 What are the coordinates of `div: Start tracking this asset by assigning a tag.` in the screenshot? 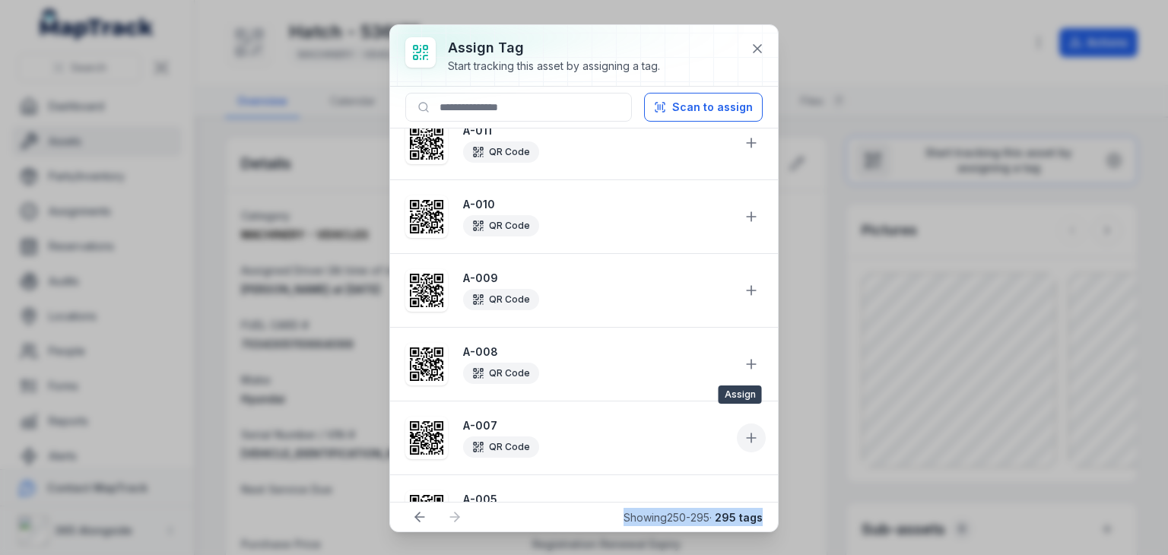 It's located at (554, 66).